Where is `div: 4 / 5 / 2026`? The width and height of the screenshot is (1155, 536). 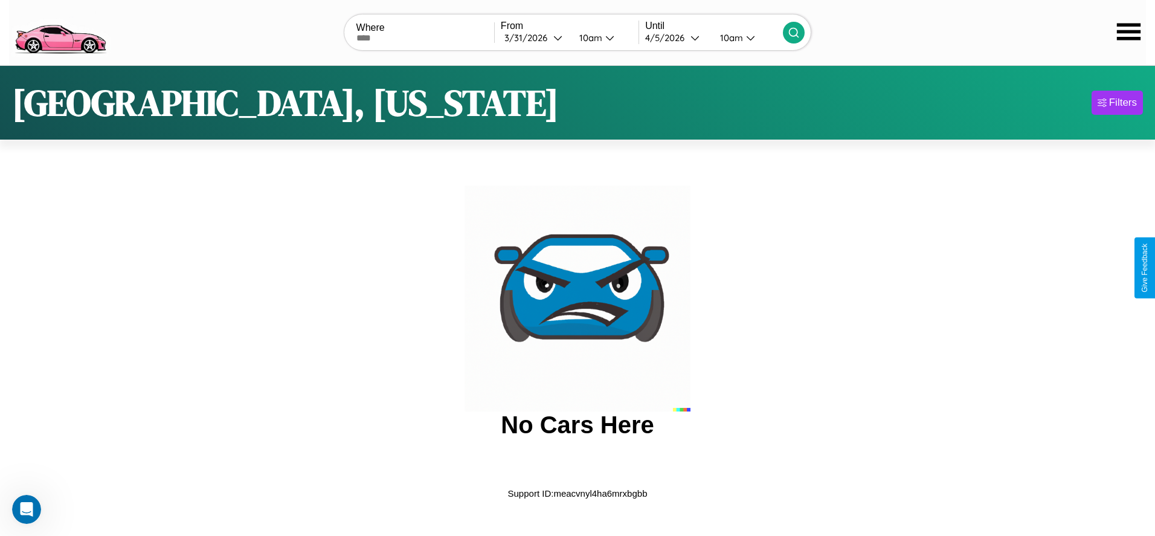
div: 4 / 5 / 2026 is located at coordinates (667, 37).